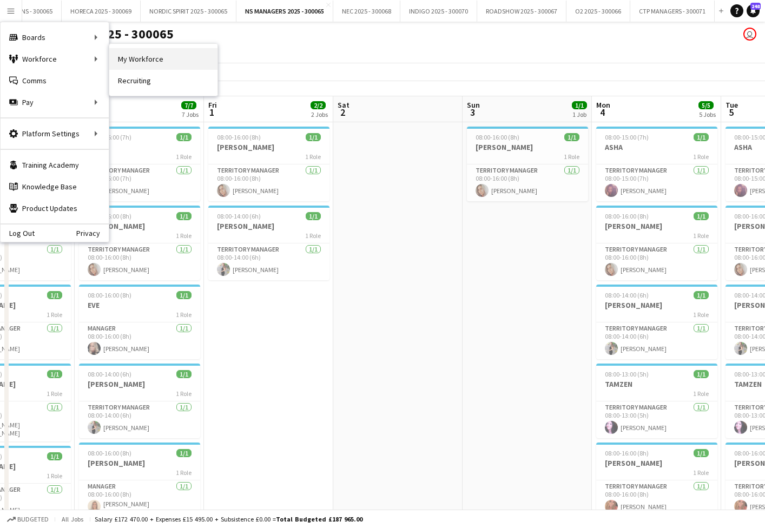  I want to click on span: 1, so click(211, 112).